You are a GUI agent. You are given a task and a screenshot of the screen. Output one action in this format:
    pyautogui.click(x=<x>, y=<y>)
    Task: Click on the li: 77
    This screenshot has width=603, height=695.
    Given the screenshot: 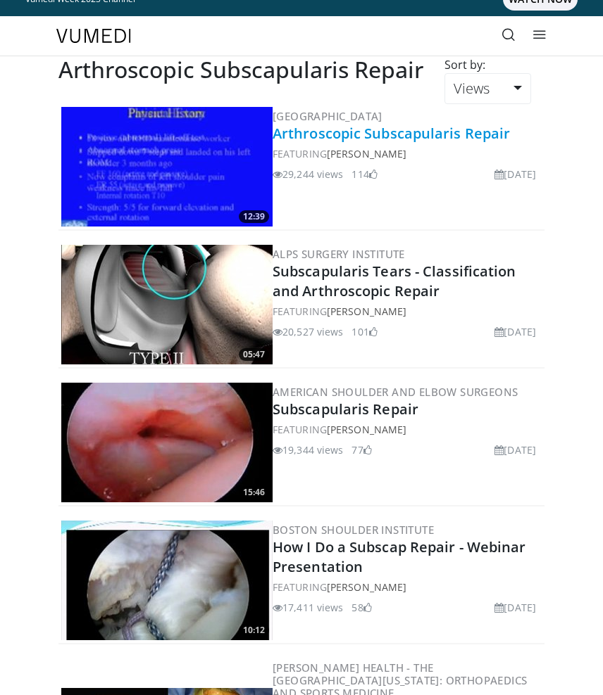 What is the action you would take?
    pyautogui.click(x=361, y=450)
    